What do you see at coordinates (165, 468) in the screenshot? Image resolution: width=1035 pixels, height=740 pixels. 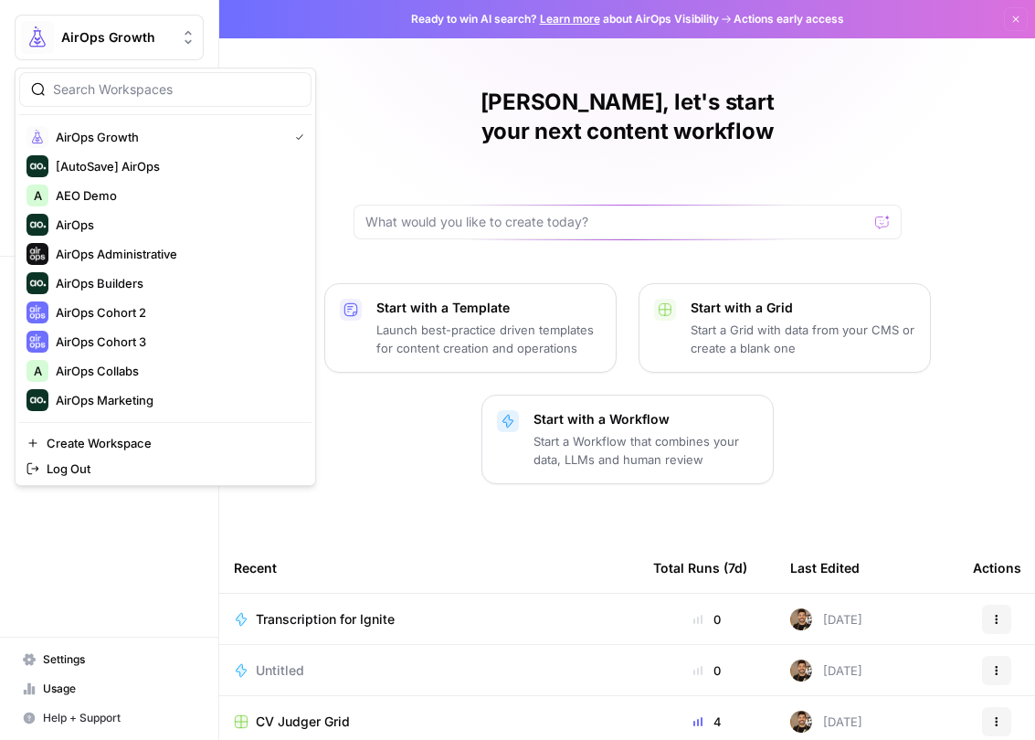 I see `a: Log Out` at bounding box center [165, 468].